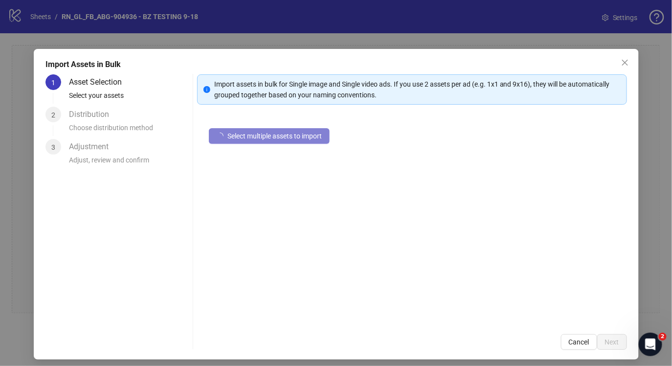 Image resolution: width=672 pixels, height=366 pixels. Describe the element at coordinates (220, 135) in the screenshot. I see `span: loading` at that location.